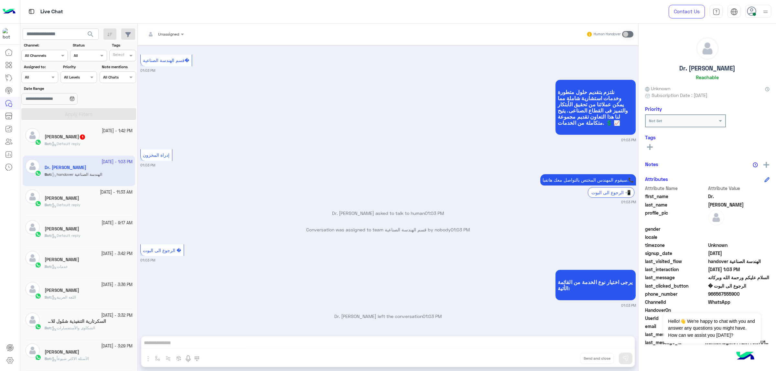 The image size is (776, 371). What do you see at coordinates (596, 285) in the screenshot?
I see `span: يرجى اختيار نوع الخدمة من القائمة الأتية:` at bounding box center [596, 285].